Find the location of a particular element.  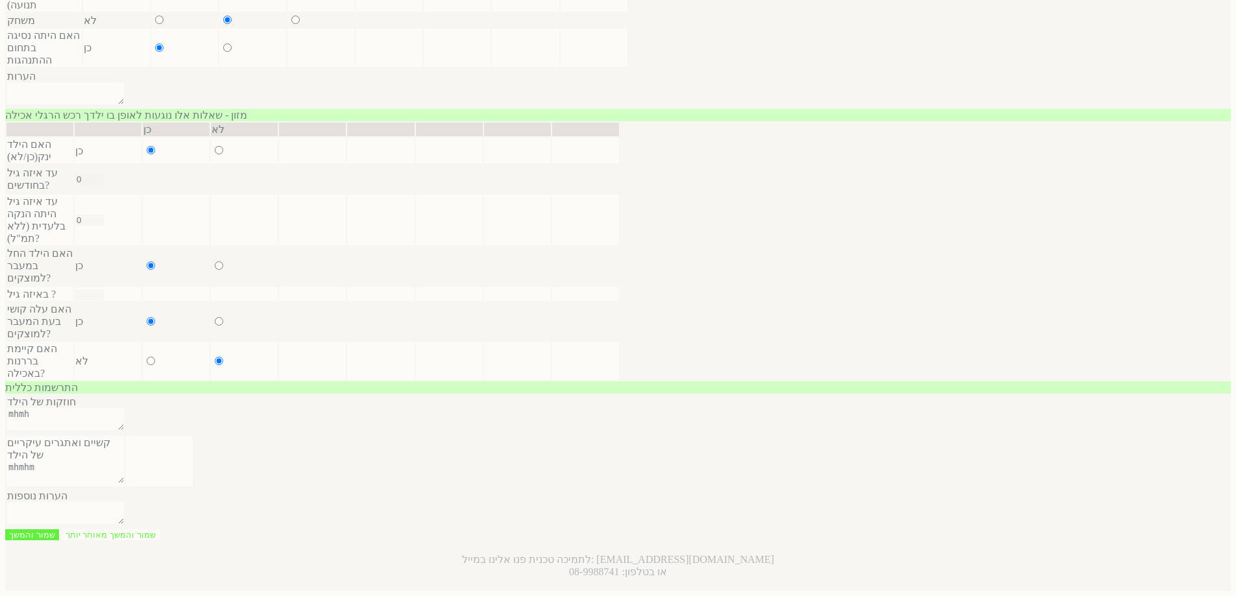

label: הערות נוספות is located at coordinates (37, 496).